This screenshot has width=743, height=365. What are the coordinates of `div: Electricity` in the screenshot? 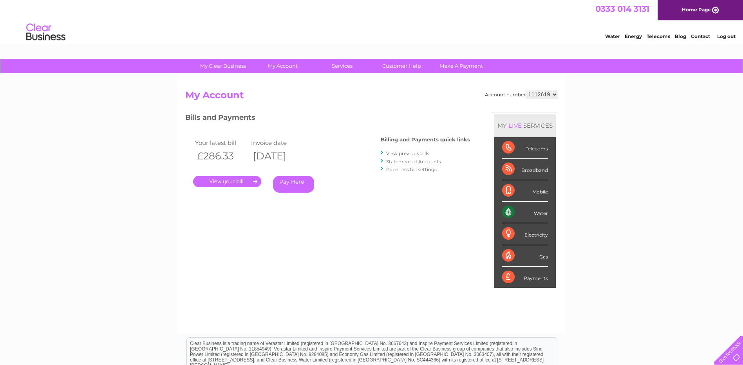 It's located at (525, 234).